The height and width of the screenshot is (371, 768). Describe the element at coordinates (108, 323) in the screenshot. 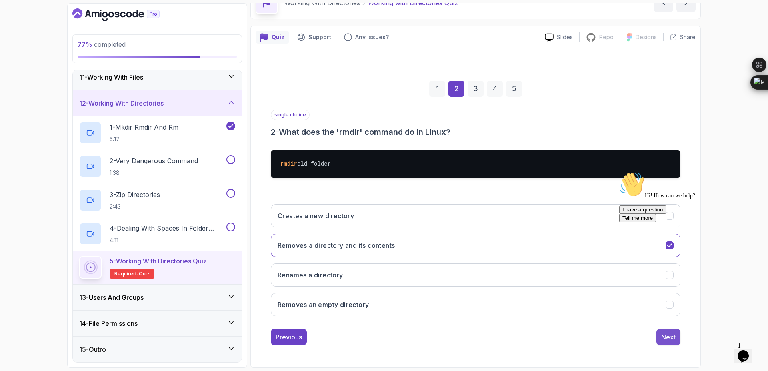

I see `h3: 14 - File Permissions` at that location.